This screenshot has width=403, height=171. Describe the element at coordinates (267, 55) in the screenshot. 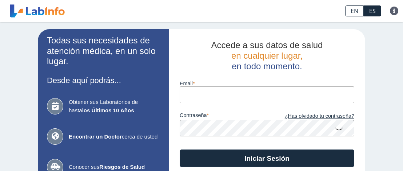

I see `span: en cualquier lugar,` at that location.